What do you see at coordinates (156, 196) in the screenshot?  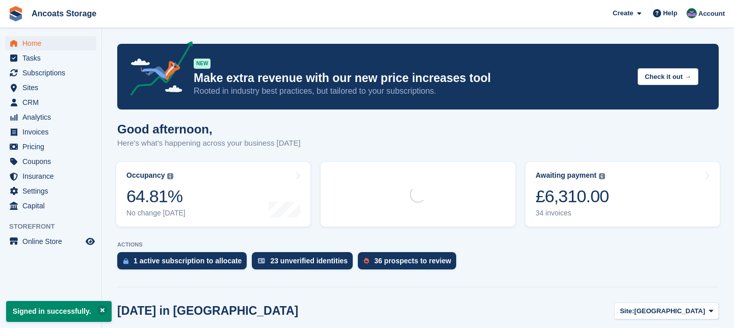 I see `div: 64.81%` at bounding box center [156, 196].